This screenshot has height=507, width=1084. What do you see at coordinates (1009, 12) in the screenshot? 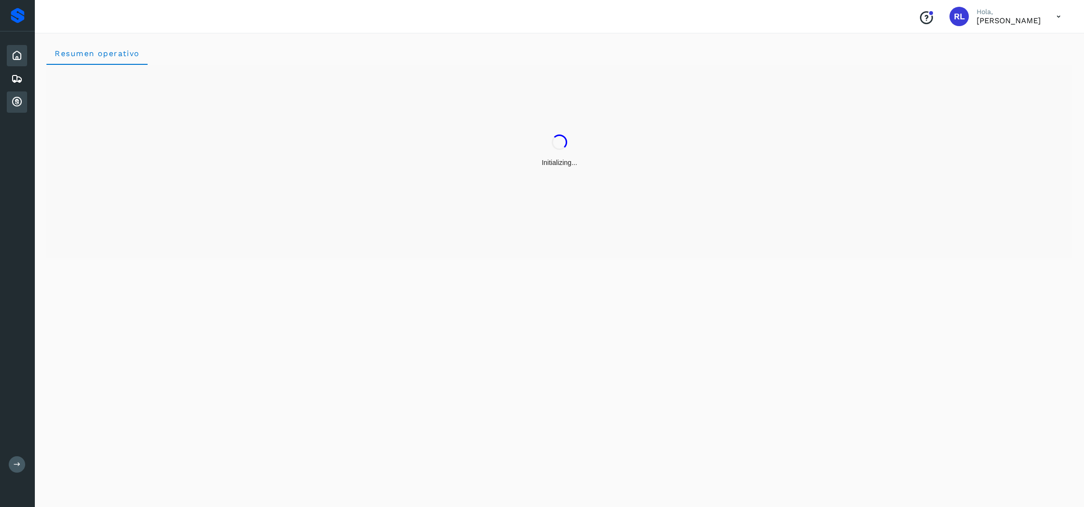
I see `p: Hola,` at bounding box center [1009, 12].